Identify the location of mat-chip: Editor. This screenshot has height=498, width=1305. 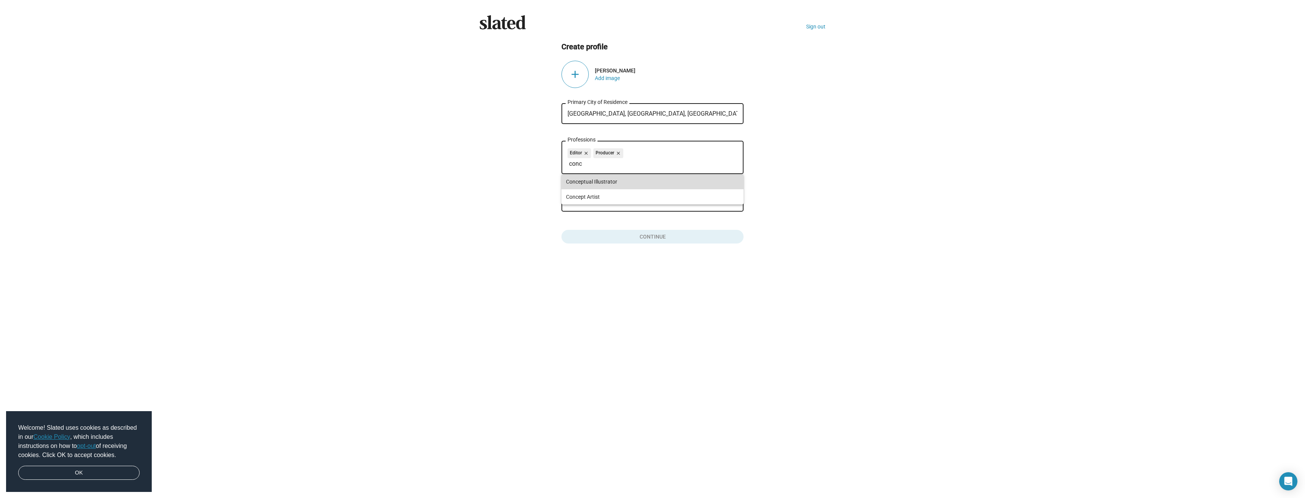
(579, 153).